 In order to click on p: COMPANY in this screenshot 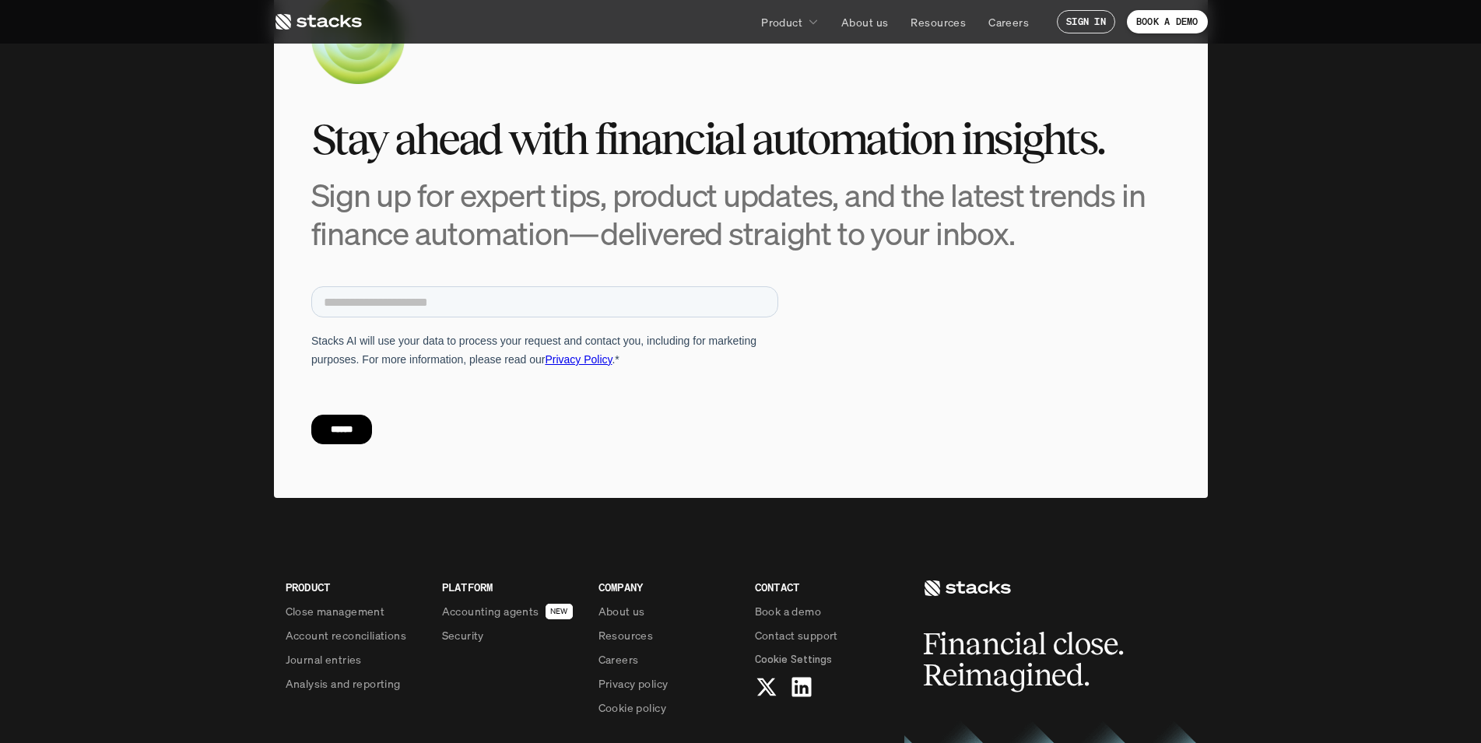, I will do `click(667, 587)`.